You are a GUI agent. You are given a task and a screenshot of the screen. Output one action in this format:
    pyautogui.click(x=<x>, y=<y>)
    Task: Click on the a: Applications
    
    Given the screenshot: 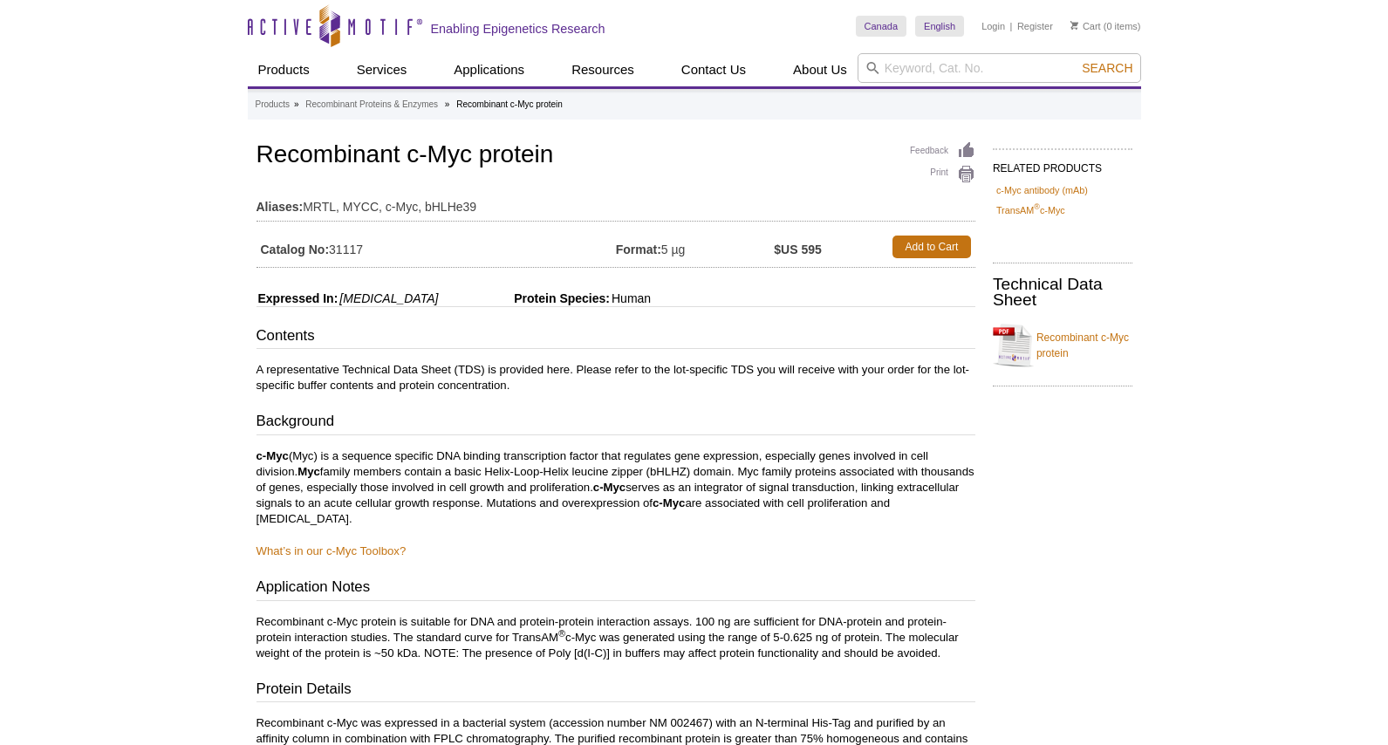 What is the action you would take?
    pyautogui.click(x=489, y=70)
    